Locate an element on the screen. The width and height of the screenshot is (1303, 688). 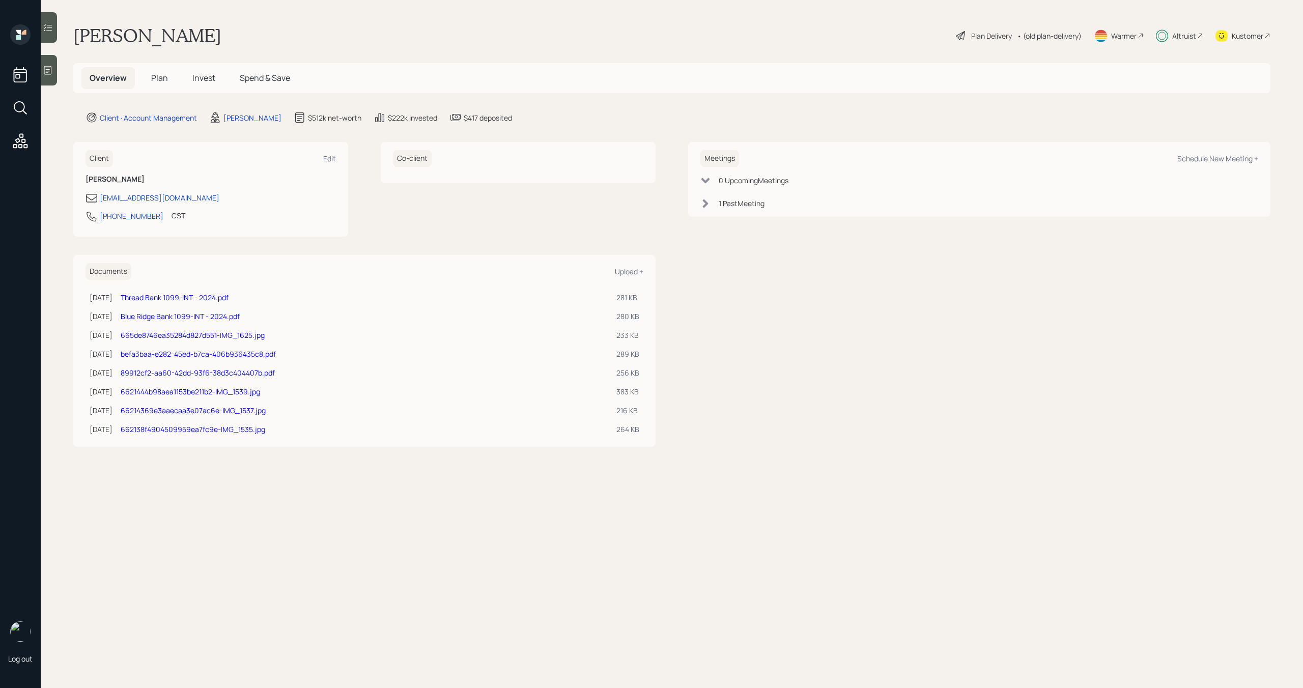
a: 66214369e3aaecaa3e07ac6e-IMG_1537.jpg is located at coordinates (193, 410).